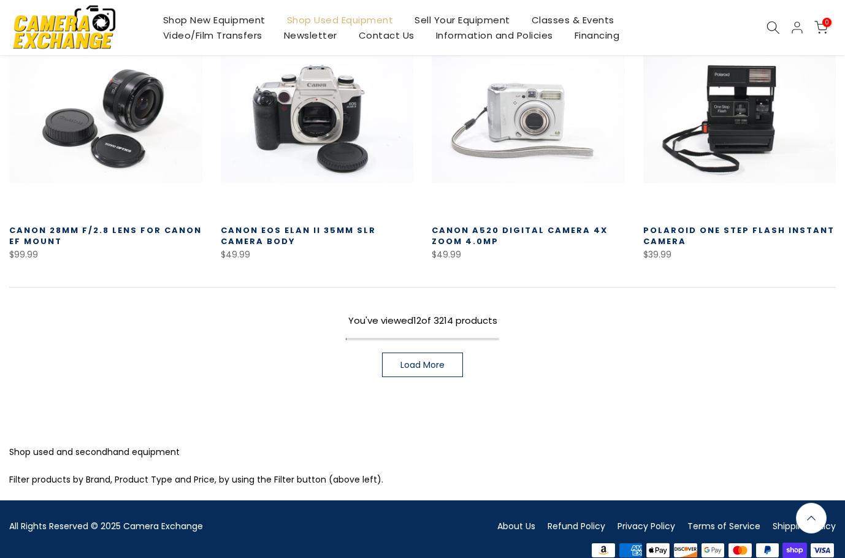  What do you see at coordinates (211, 526) in the screenshot?
I see `div: All Rights Reserved © 2025 Camera Exchange` at bounding box center [211, 526].